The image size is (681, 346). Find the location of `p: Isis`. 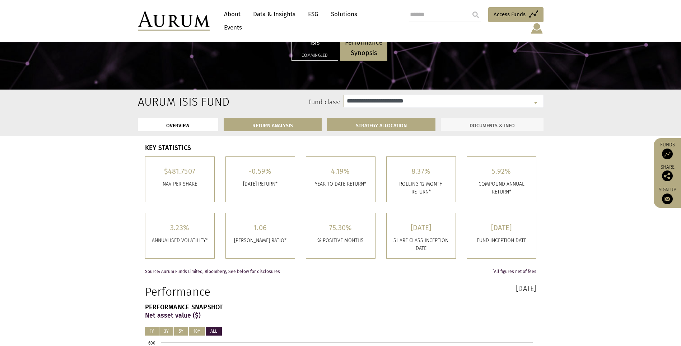

p: Isis is located at coordinates (315, 42).